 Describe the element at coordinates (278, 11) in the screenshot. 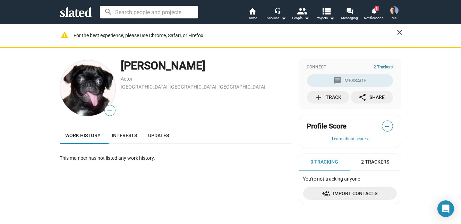

I see `mat-icon: headset_mic` at that location.